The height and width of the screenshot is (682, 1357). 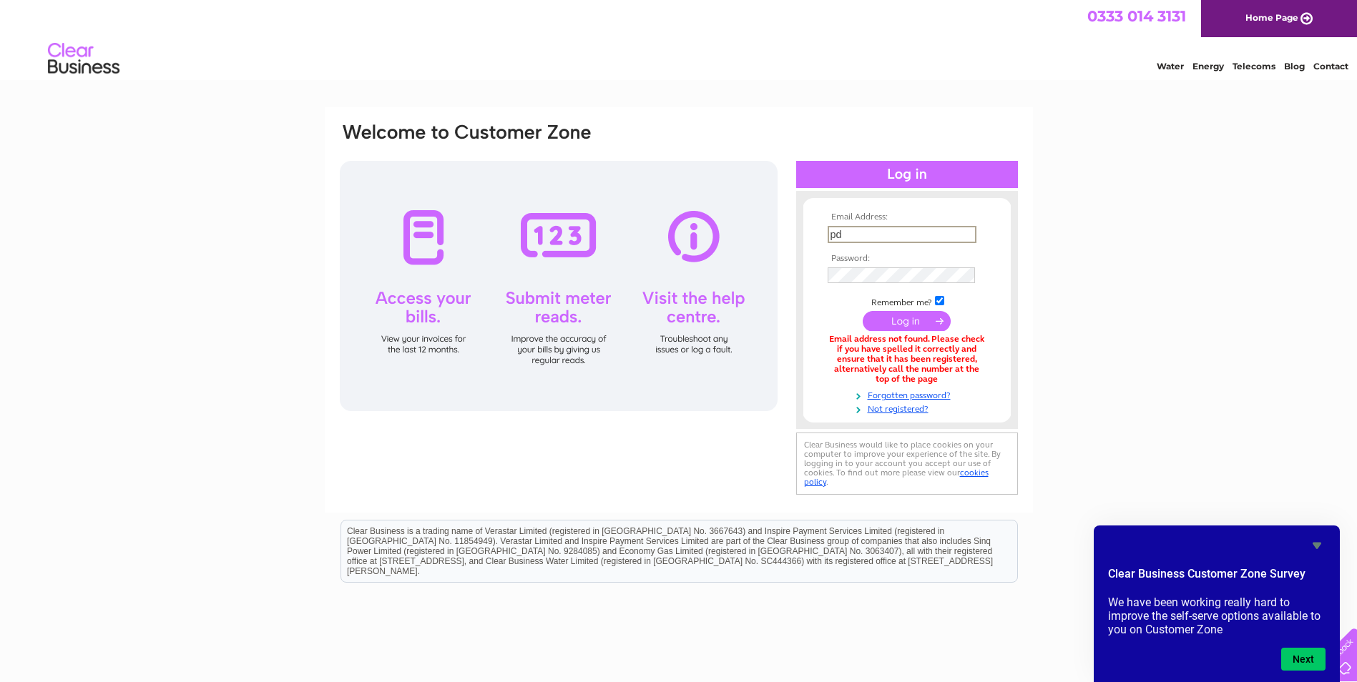 I want to click on div: Clear Business would like to place cookies on your computer to improve your experience of the sit..., so click(x=907, y=464).